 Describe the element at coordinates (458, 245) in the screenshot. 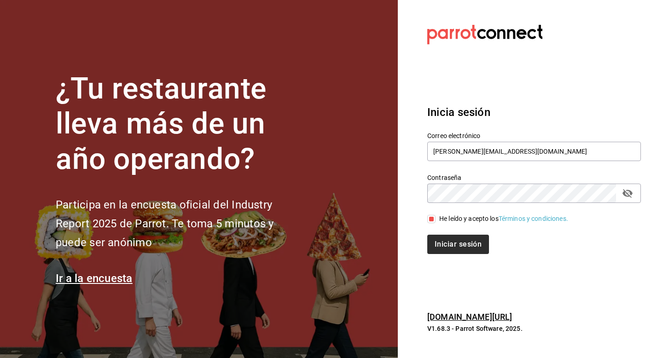

I see `button: Iniciar sesión` at that location.